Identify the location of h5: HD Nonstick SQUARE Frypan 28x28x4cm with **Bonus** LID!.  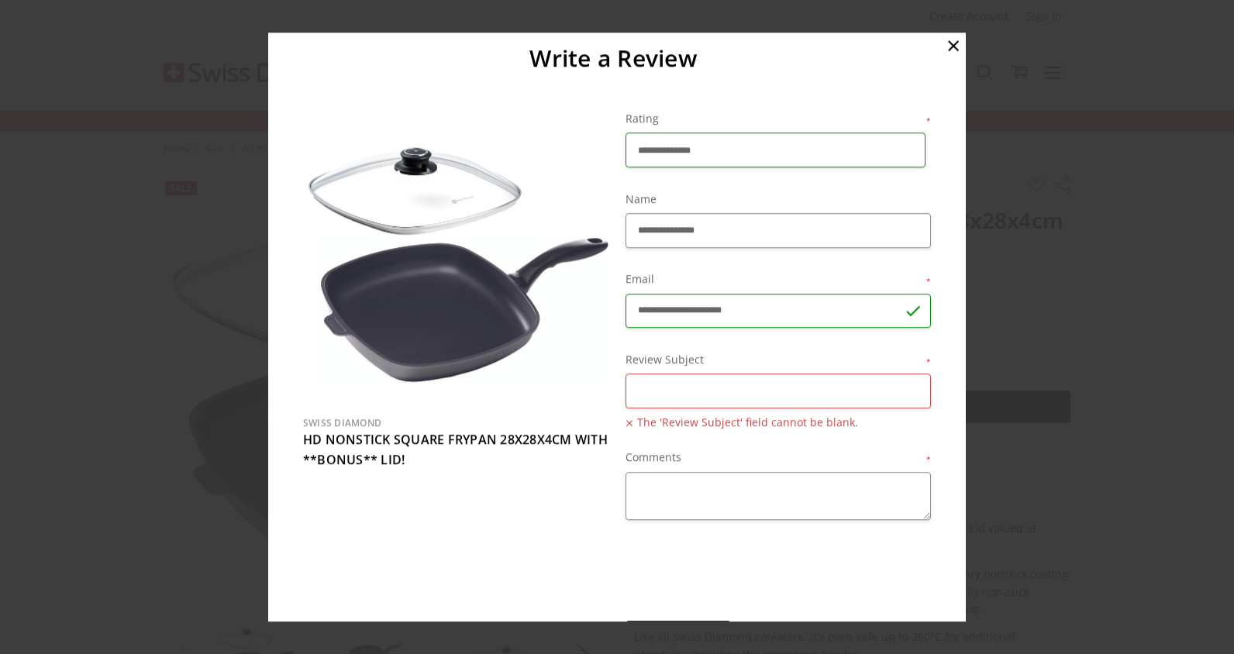
(456, 450).